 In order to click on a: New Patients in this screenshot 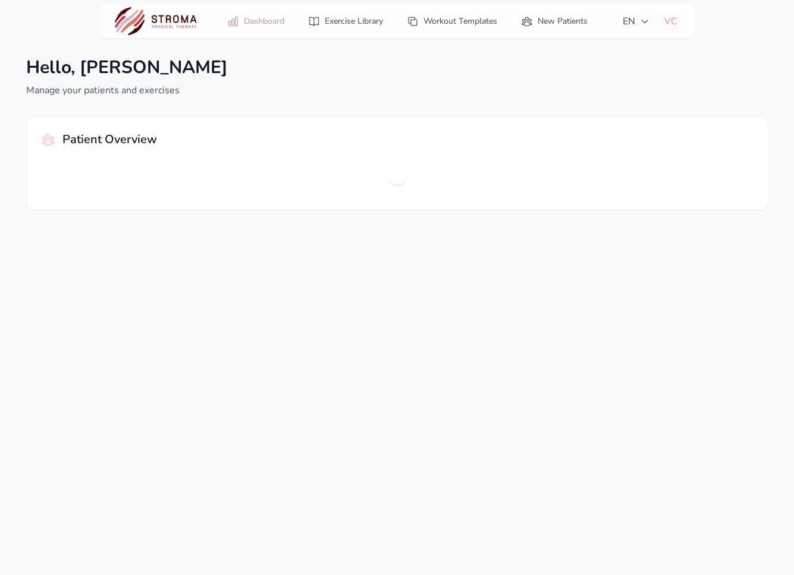, I will do `click(554, 21)`.